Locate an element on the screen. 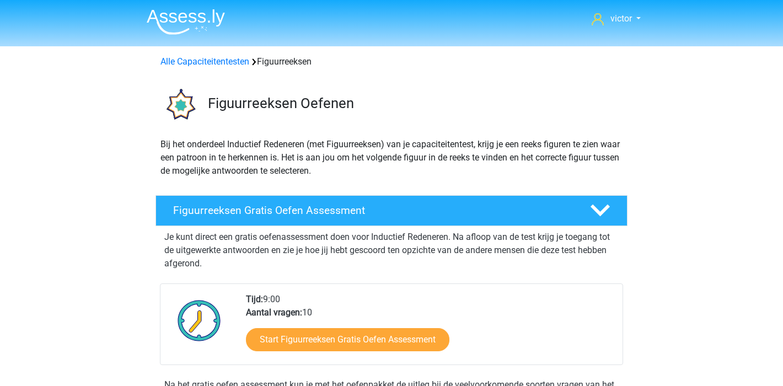 The width and height of the screenshot is (783, 386). a: Alle Capaciteitentesten is located at coordinates (205, 61).